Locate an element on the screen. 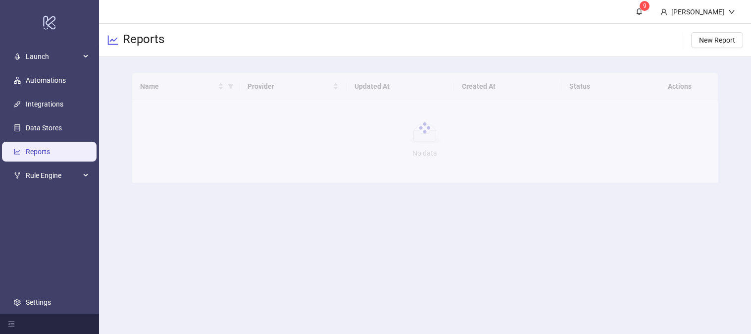  span: user is located at coordinates (664, 12).